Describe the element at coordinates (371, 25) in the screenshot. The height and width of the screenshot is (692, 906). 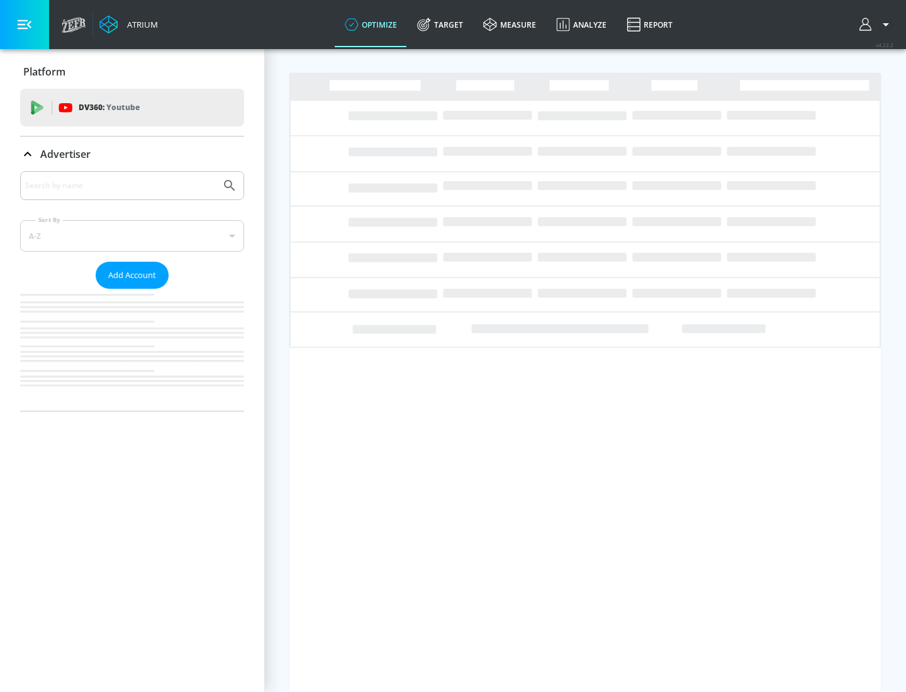
I see `a: optimize` at that location.